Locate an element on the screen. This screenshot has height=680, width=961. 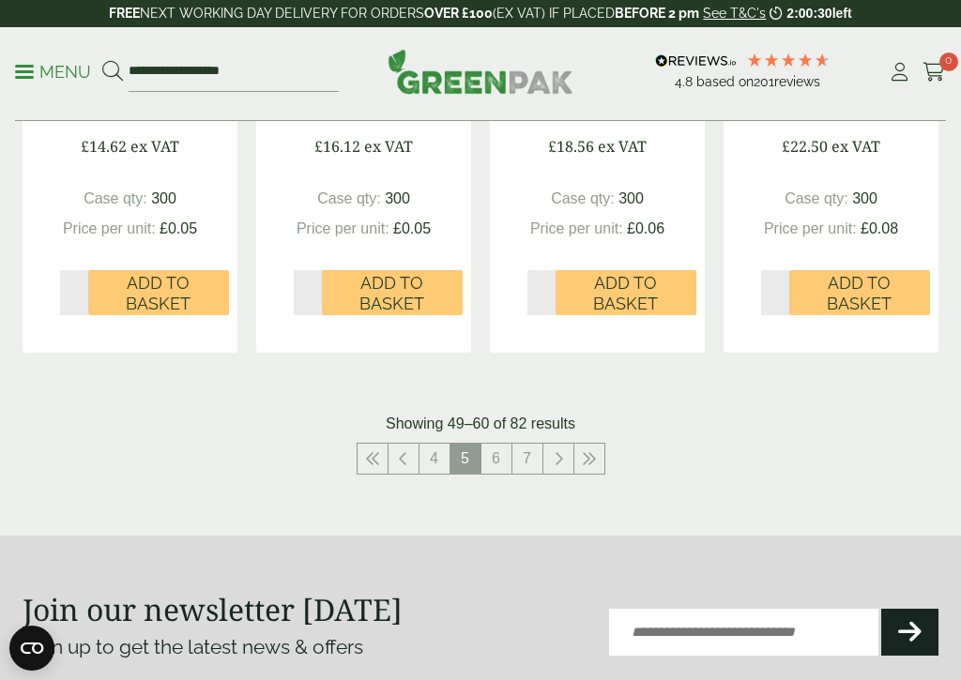
a: 6 is located at coordinates (496, 459).